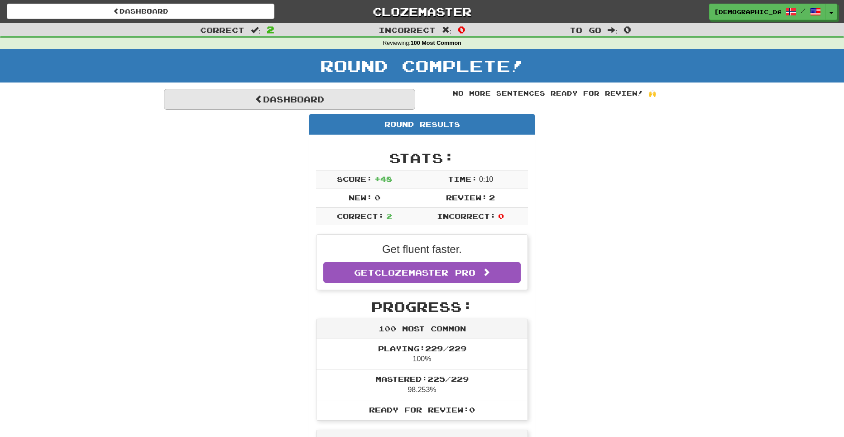  What do you see at coordinates (436, 43) in the screenshot?
I see `strong: 100 Most Common` at bounding box center [436, 43].